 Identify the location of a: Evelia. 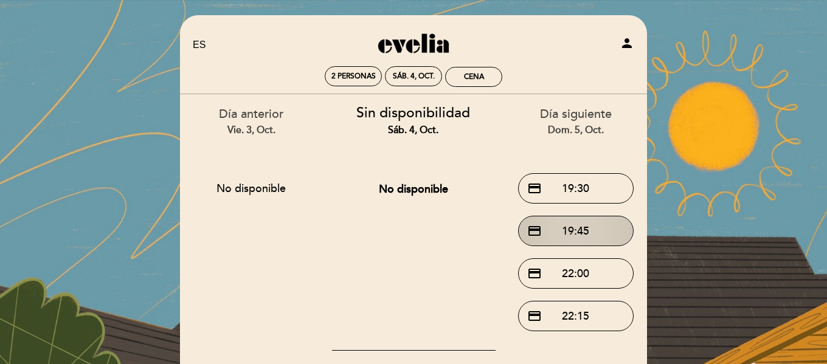
(413, 45).